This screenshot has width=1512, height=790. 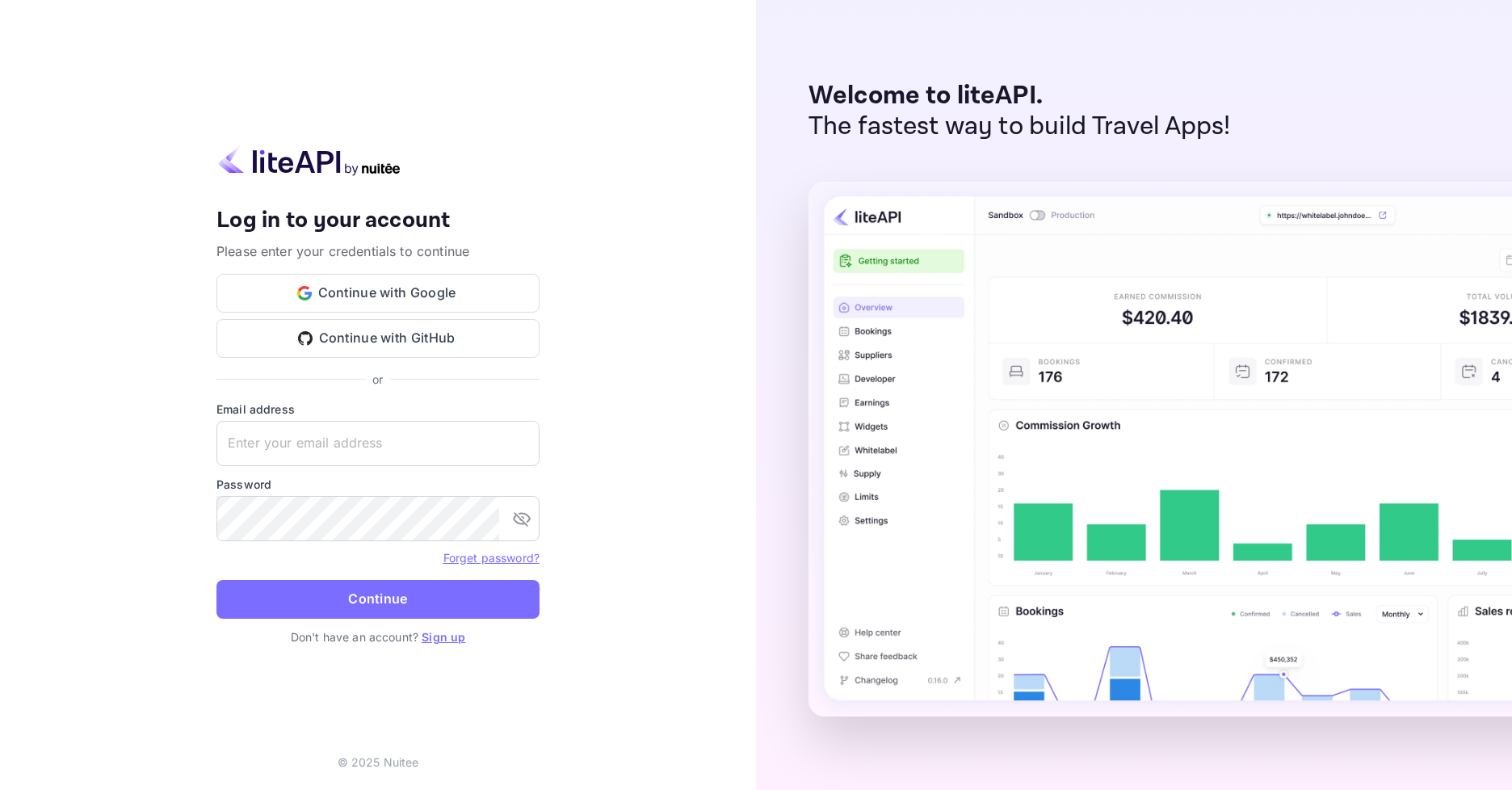 I want to click on button: Continue, so click(x=378, y=599).